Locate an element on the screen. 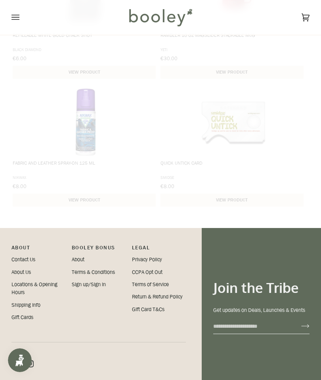  p: Pipeline_Footer Sub is located at coordinates (159, 250).